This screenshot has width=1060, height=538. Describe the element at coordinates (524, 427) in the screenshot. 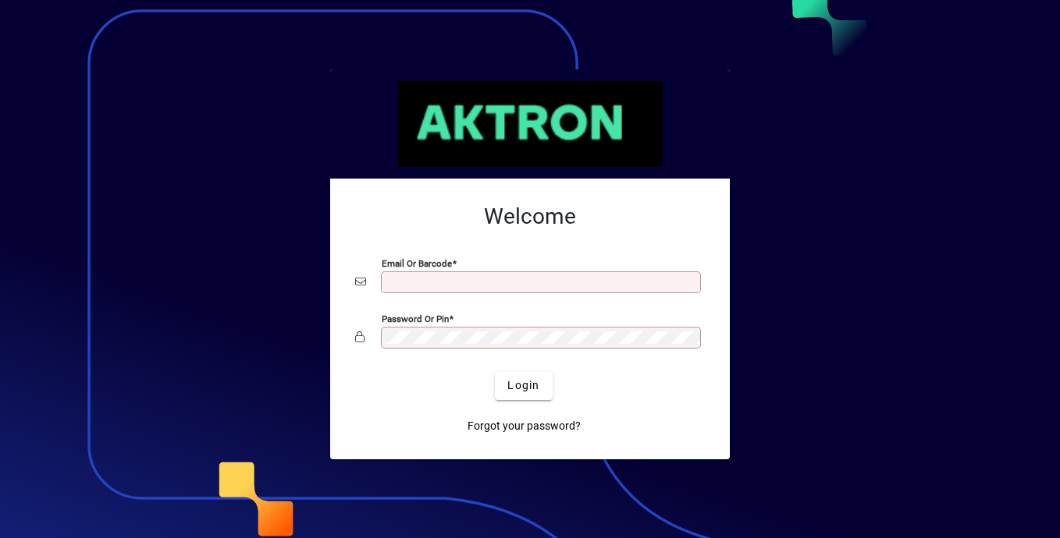

I see `a: Forgot your password?` at that location.